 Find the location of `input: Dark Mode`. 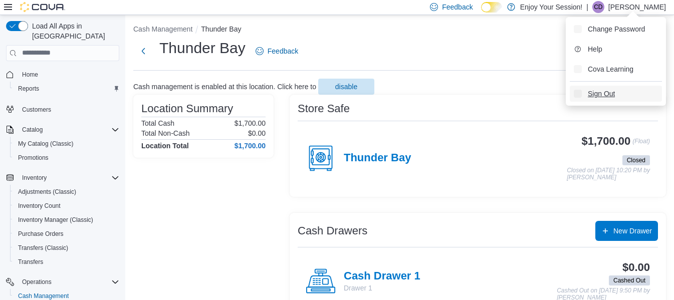

input: Dark Mode is located at coordinates (491, 7).